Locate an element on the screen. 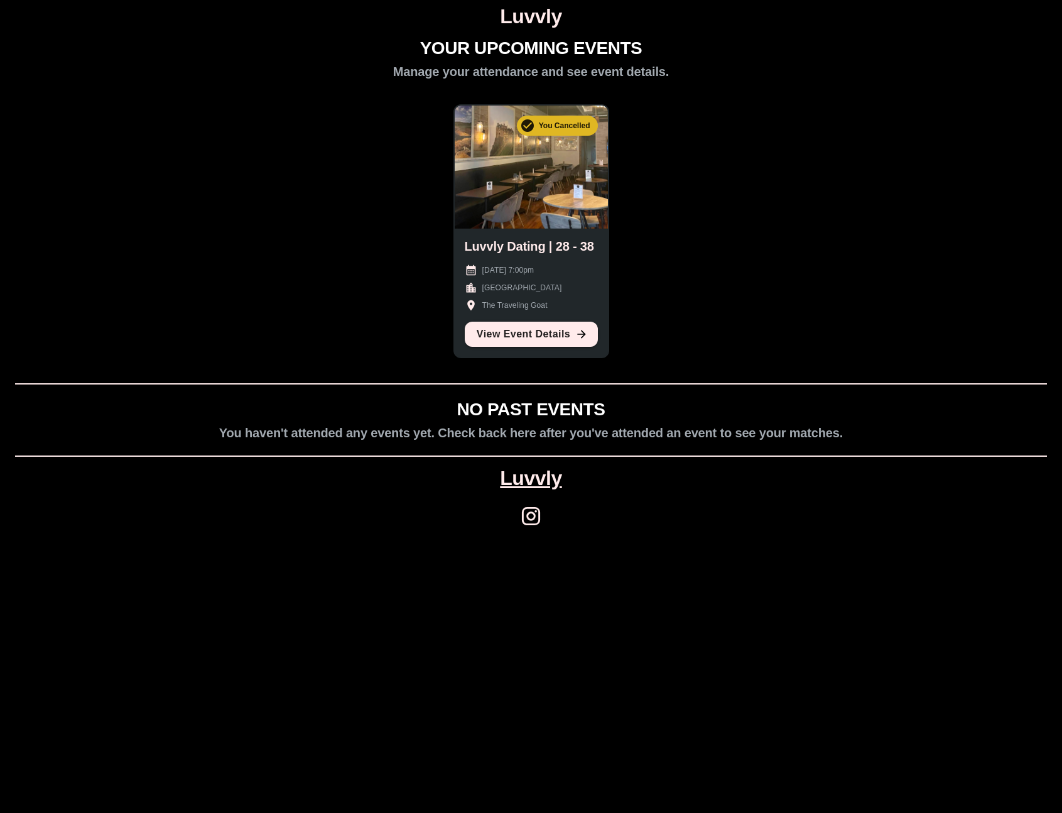  h1: YOUR UPCOMING EVENTS is located at coordinates (531, 48).